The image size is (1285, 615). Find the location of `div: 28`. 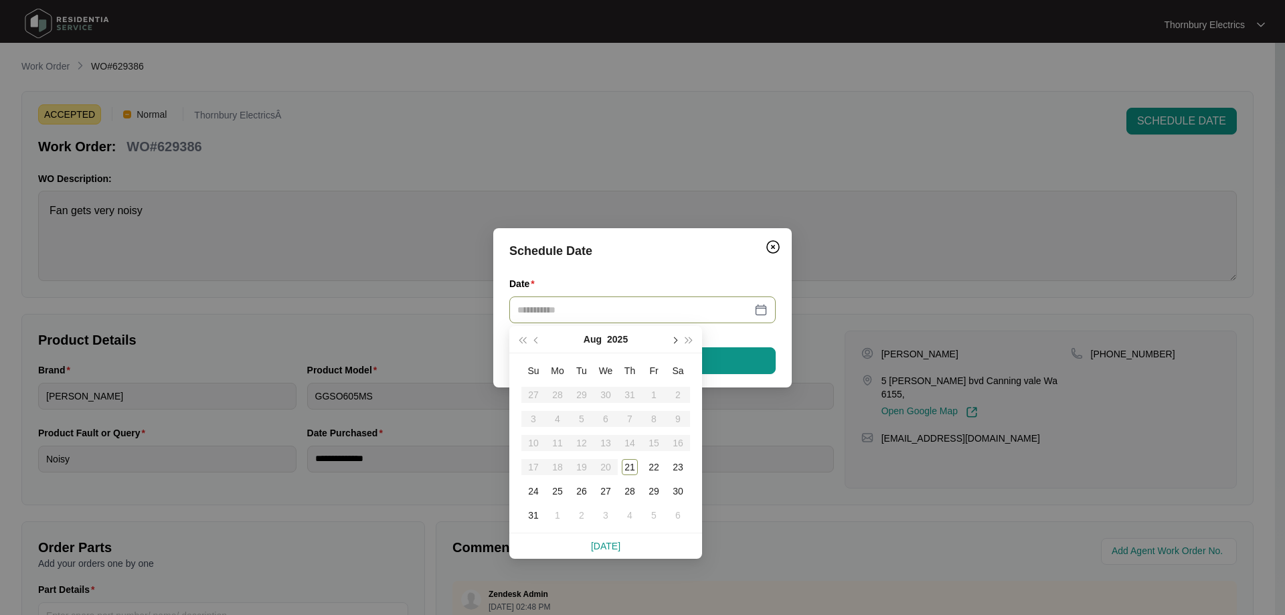

div: 28 is located at coordinates (630, 491).